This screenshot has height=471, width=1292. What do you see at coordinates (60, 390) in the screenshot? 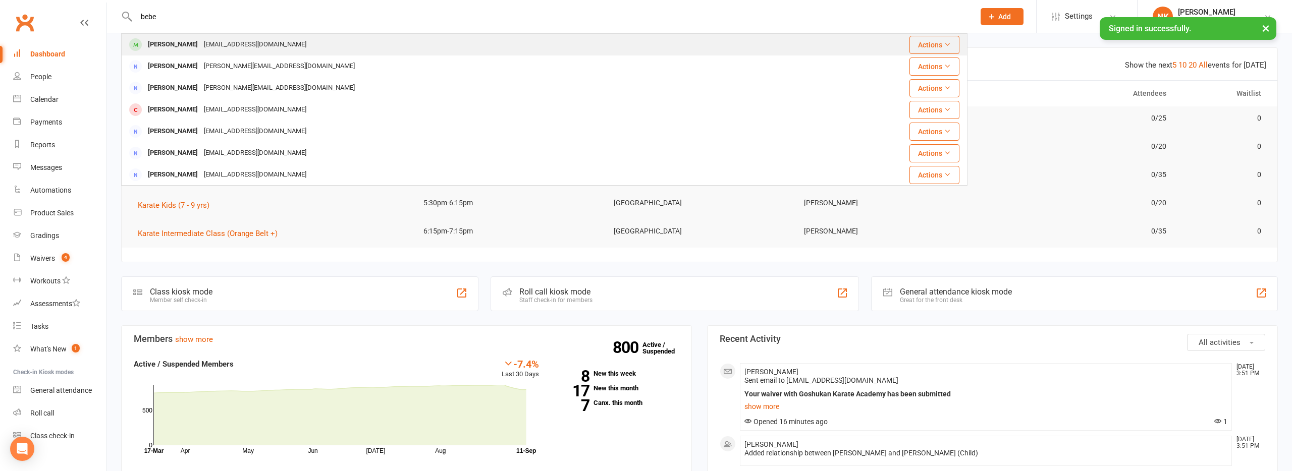
I see `a: General attendance kiosk mode` at bounding box center [60, 390].